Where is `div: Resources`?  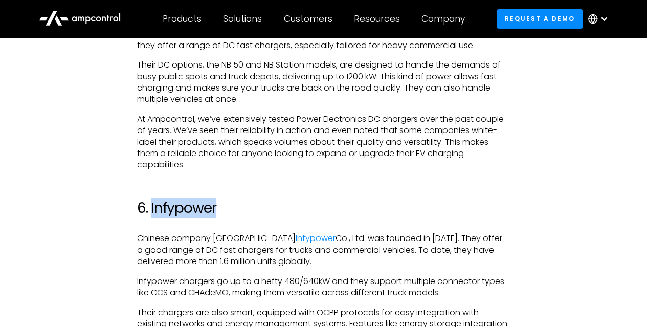
div: Resources is located at coordinates (377, 19).